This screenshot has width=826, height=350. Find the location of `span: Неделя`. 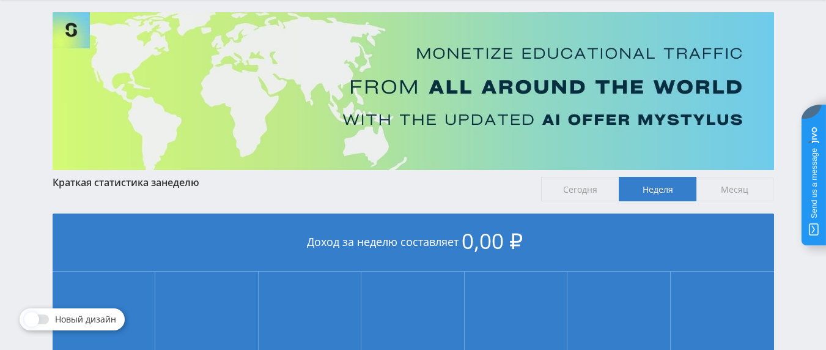

span: Неделя is located at coordinates (657, 189).